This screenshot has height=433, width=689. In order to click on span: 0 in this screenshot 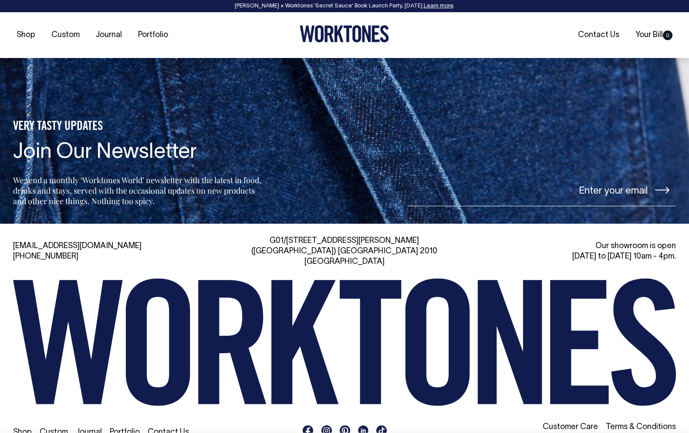, I will do `click(668, 35)`.